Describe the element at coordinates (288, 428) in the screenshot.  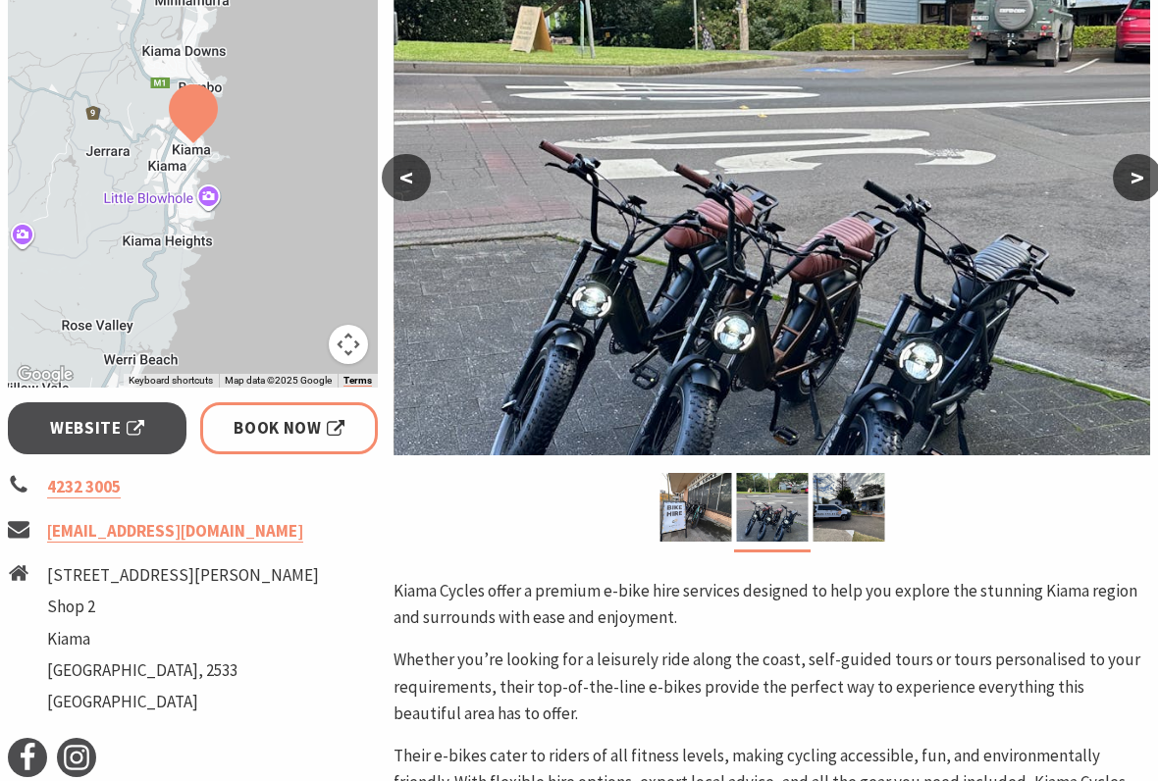
I see `span: Book Now` at that location.